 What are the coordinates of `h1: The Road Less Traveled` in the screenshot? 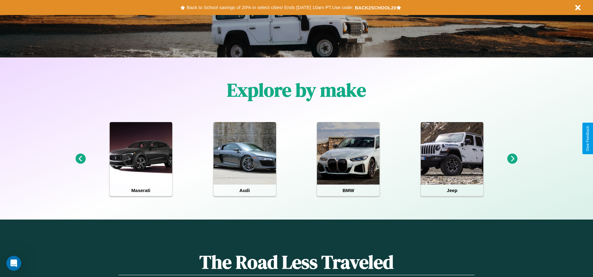 It's located at (296, 262).